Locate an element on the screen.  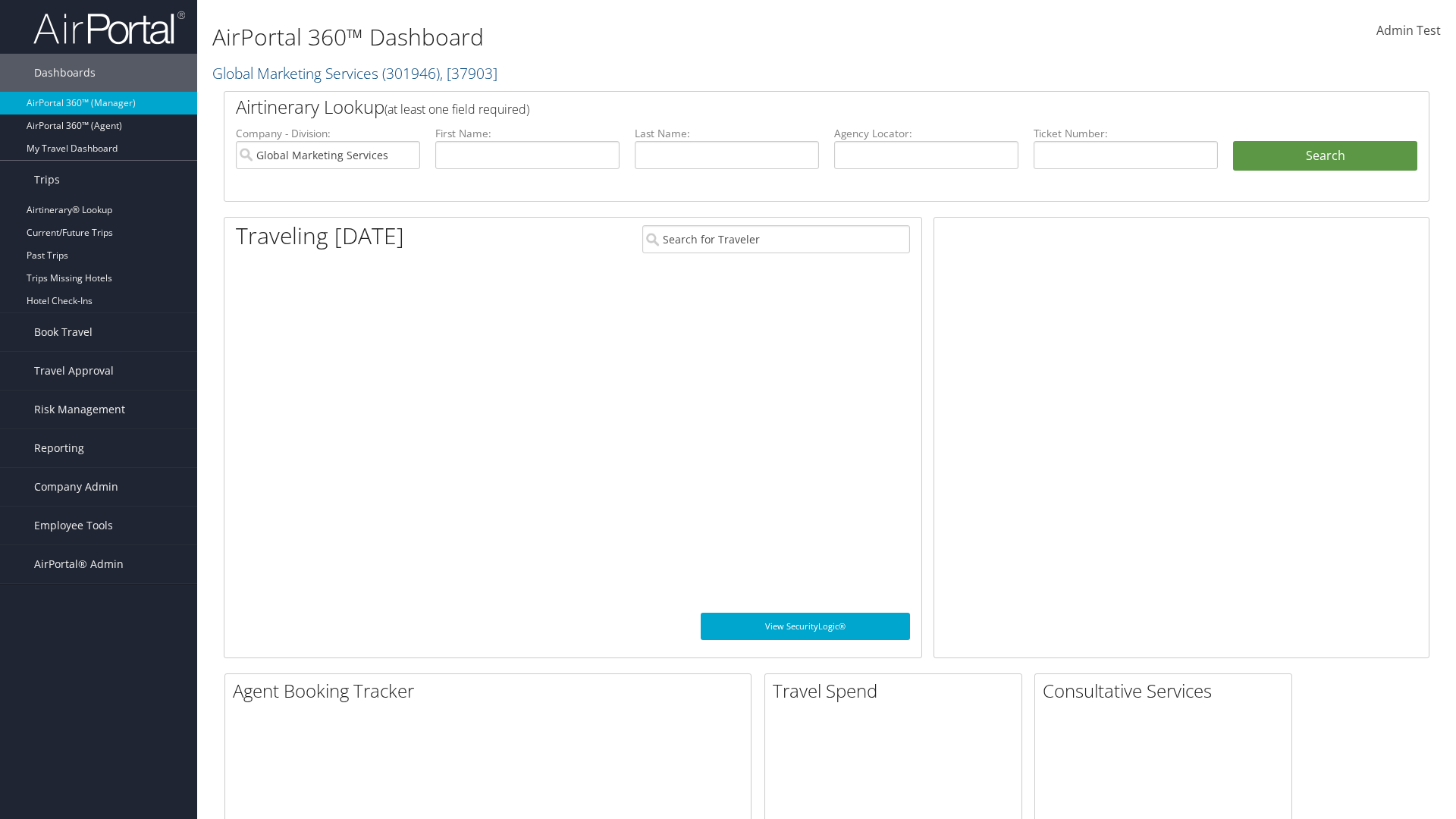
a: Admin Test is located at coordinates (1408, 31).